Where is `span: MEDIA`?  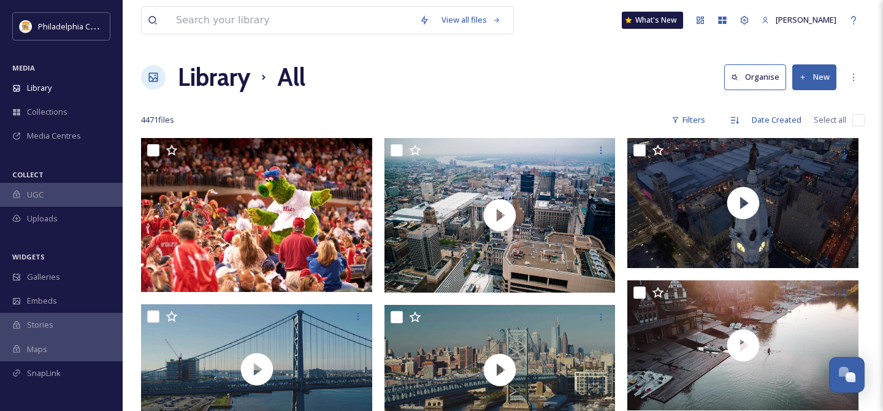
span: MEDIA is located at coordinates (23, 67).